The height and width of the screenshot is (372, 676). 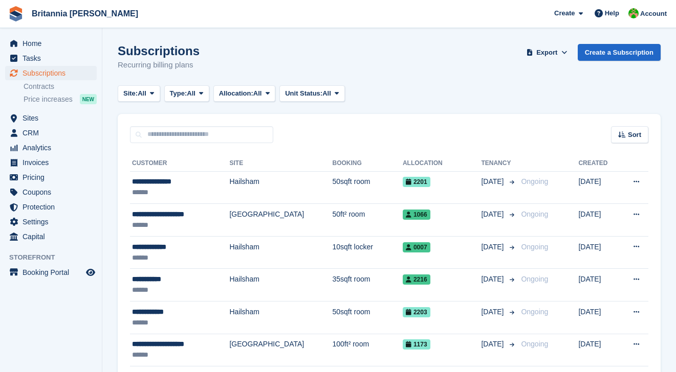 I want to click on span: Settings, so click(x=53, y=222).